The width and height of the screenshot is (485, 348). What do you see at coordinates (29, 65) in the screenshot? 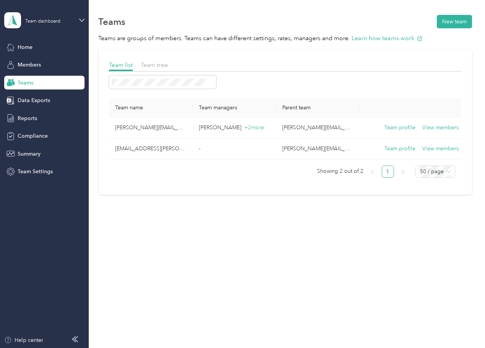
I see `span: Members` at bounding box center [29, 65].